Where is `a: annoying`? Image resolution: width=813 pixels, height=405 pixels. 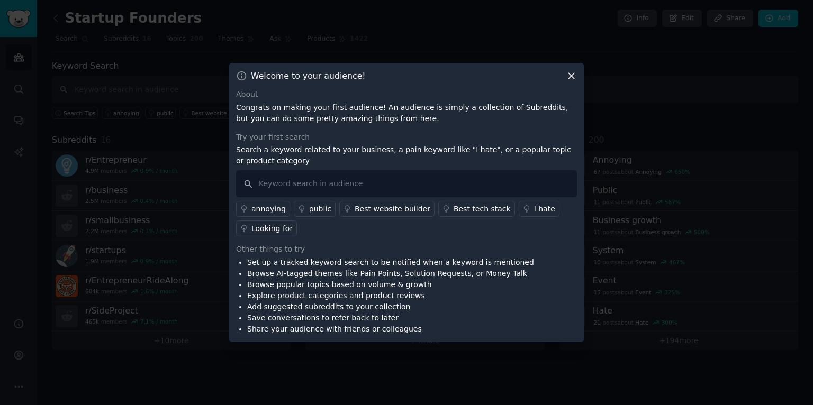 a: annoying is located at coordinates (263, 209).